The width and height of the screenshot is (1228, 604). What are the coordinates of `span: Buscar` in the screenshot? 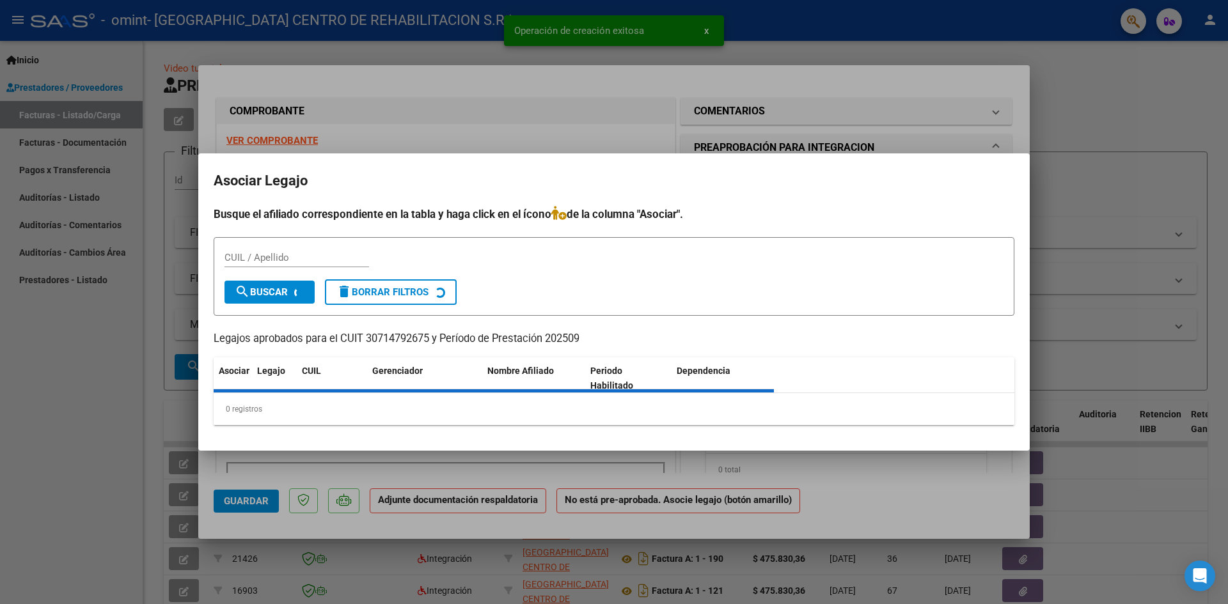 It's located at (261, 292).